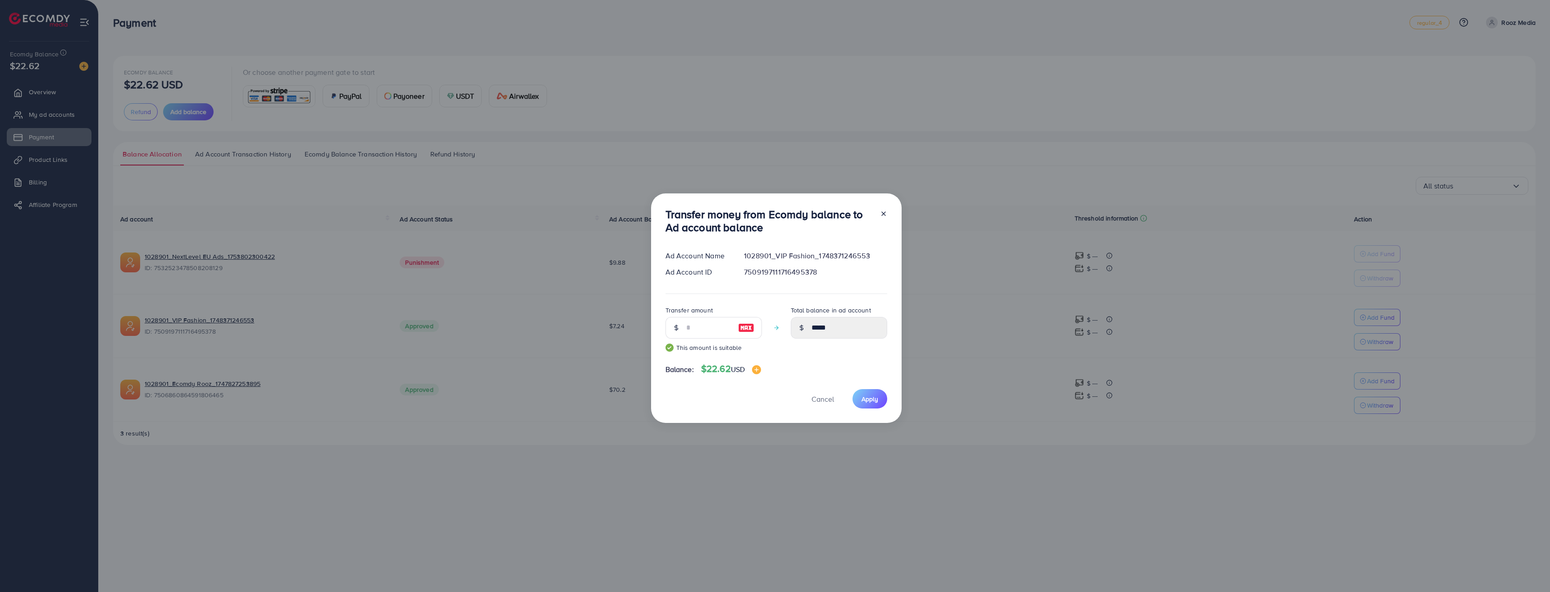  I want to click on span: USD, so click(737, 369).